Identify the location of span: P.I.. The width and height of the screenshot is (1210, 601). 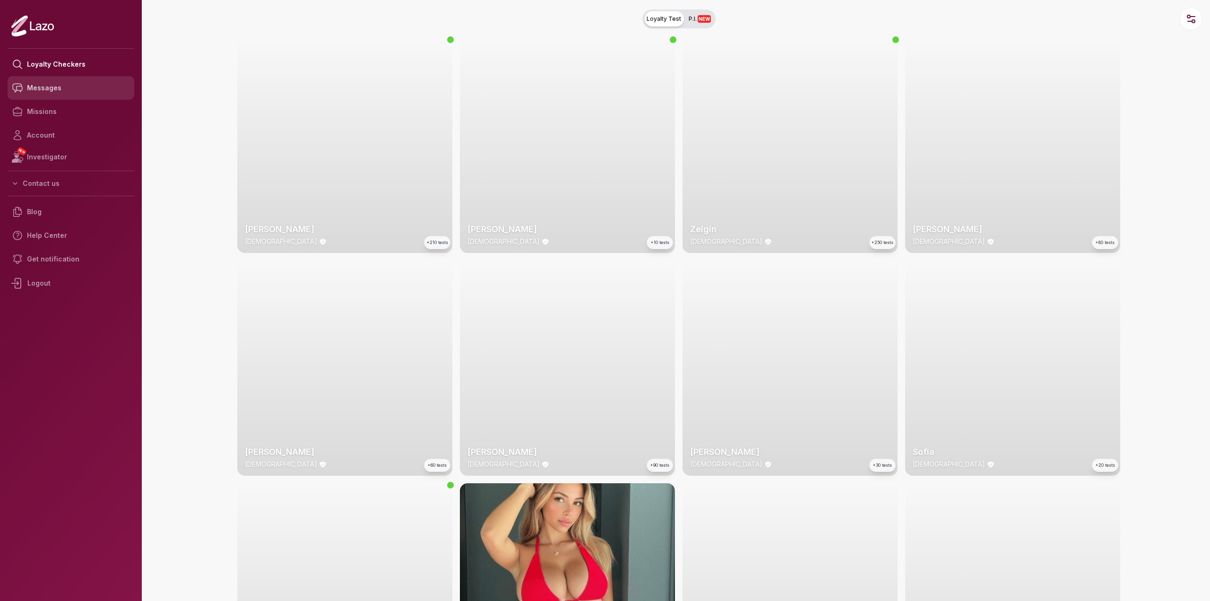
(699, 19).